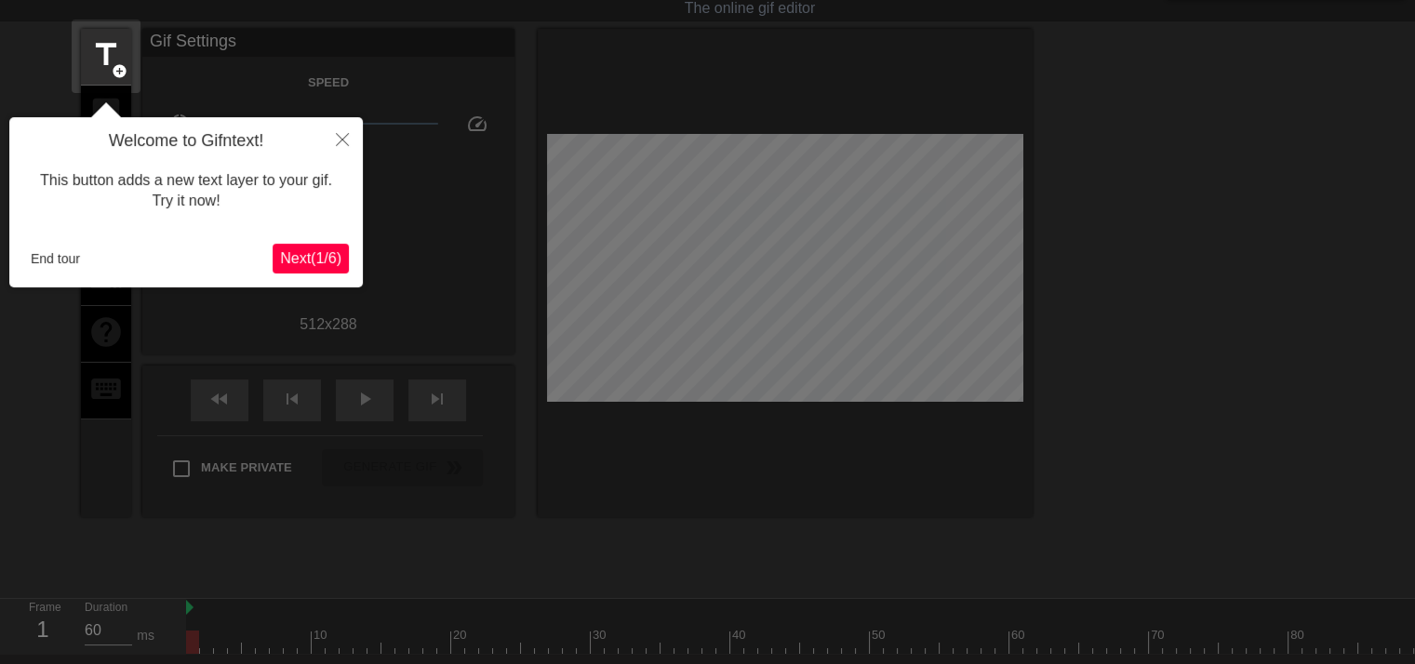 Image resolution: width=1415 pixels, height=664 pixels. What do you see at coordinates (186, 191) in the screenshot?
I see `div: This button adds a new text layer to your gif. Try it now!` at bounding box center [186, 191].